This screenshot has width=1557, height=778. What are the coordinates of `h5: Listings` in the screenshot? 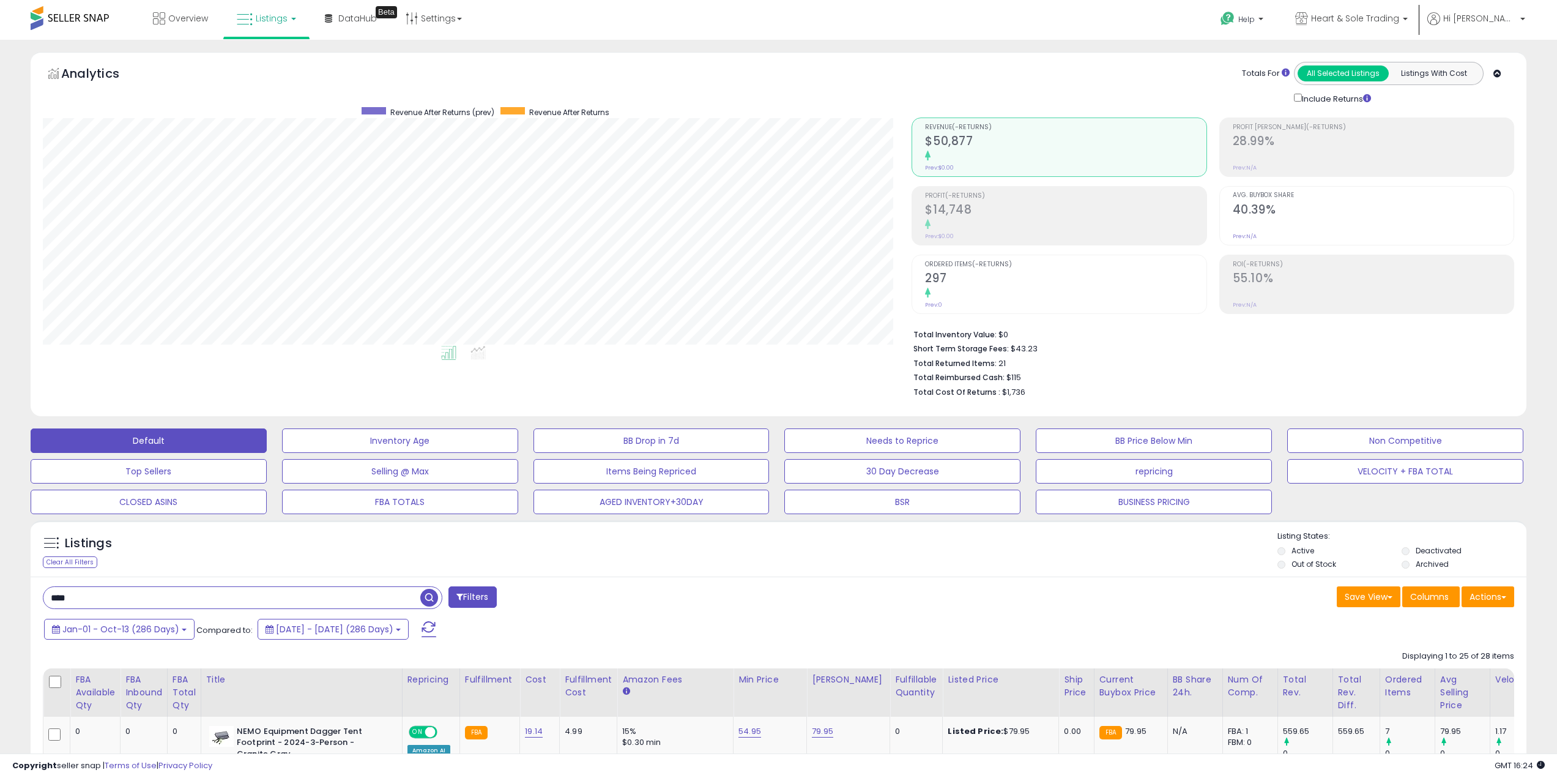 It's located at (88, 543).